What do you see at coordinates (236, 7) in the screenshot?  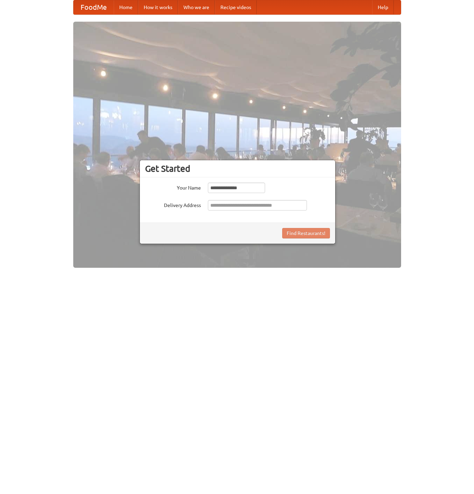 I see `a: Recipe videos` at bounding box center [236, 7].